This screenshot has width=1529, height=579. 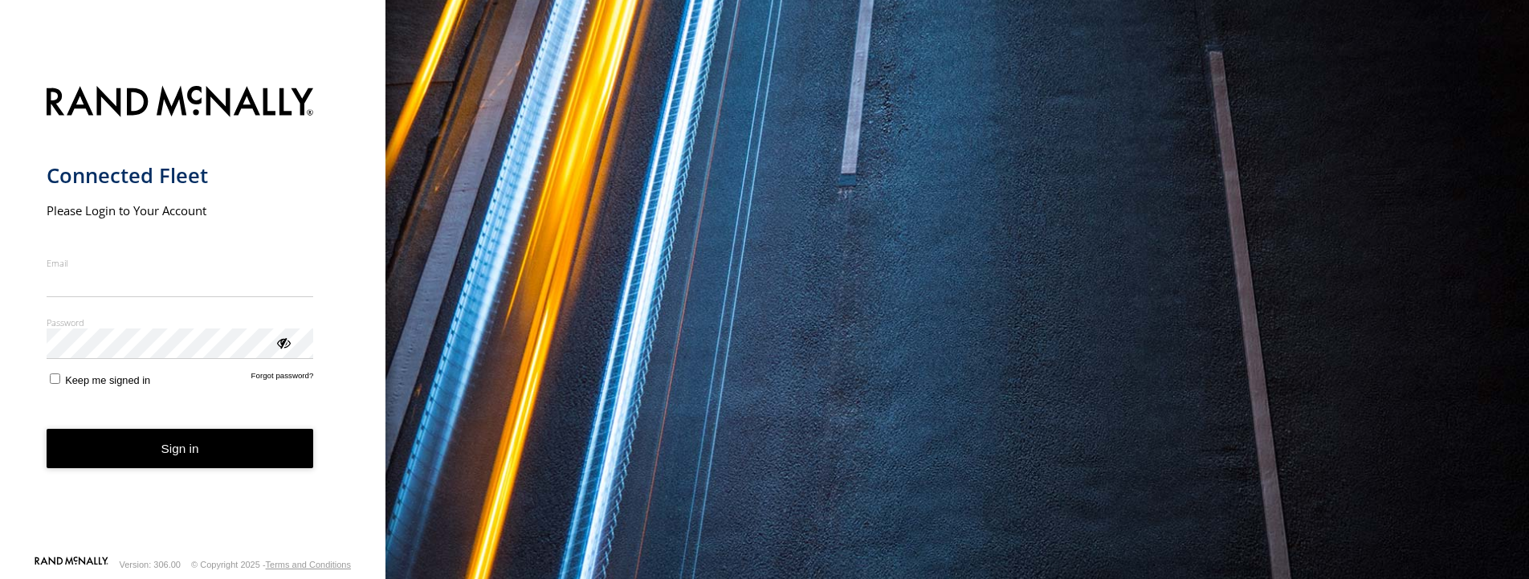 What do you see at coordinates (180, 322) in the screenshot?
I see `label: Password` at bounding box center [180, 322].